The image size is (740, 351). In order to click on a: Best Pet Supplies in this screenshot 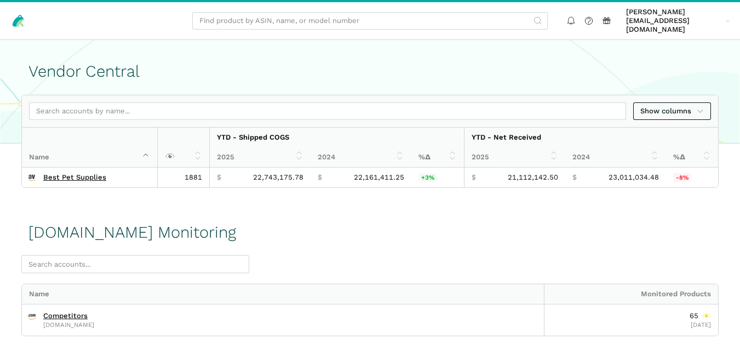, I will do `click(74, 177)`.